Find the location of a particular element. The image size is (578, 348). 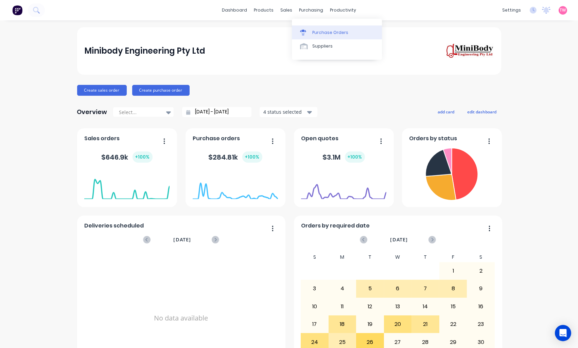

div: 8 is located at coordinates (453, 289).